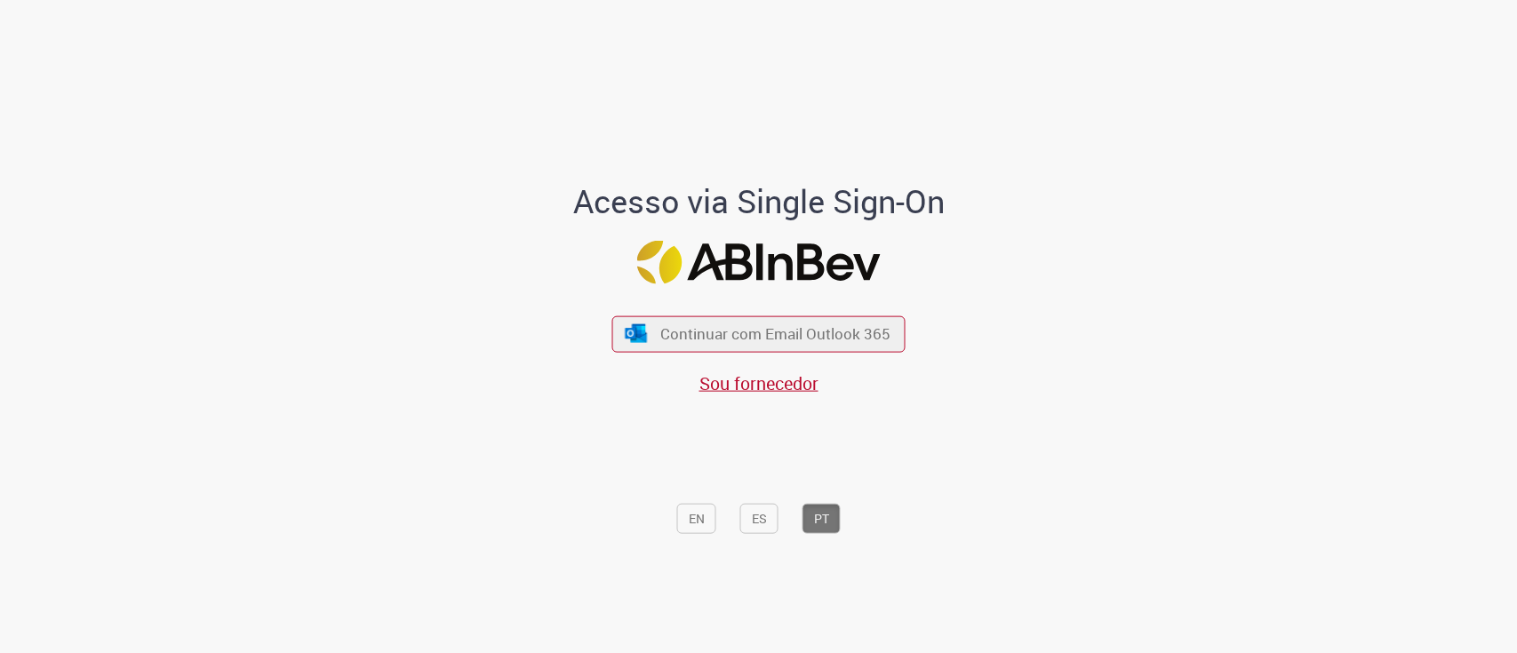 This screenshot has height=653, width=1517. Describe the element at coordinates (821, 519) in the screenshot. I see `button: PT` at that location.